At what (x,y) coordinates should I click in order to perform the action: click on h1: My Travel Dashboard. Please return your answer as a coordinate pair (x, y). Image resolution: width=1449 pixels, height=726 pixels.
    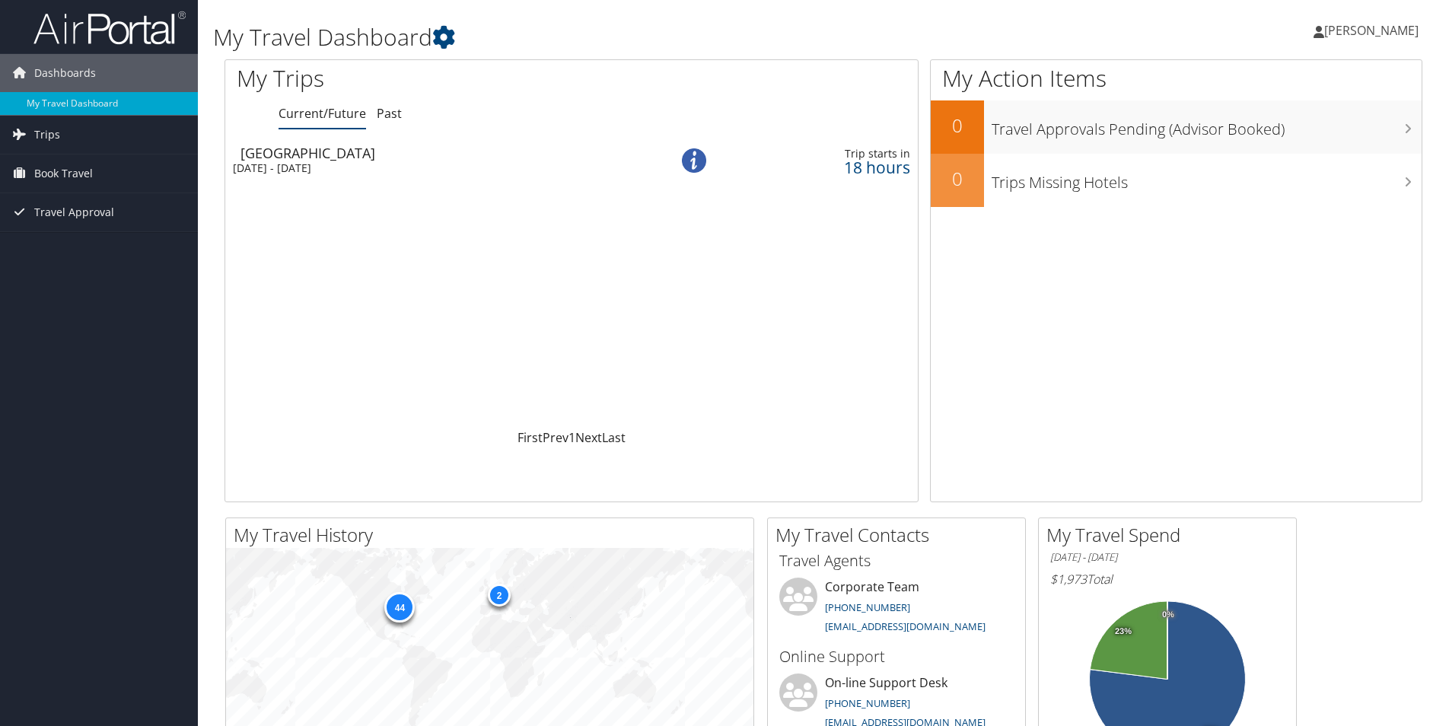
    Looking at the image, I should click on (620, 37).